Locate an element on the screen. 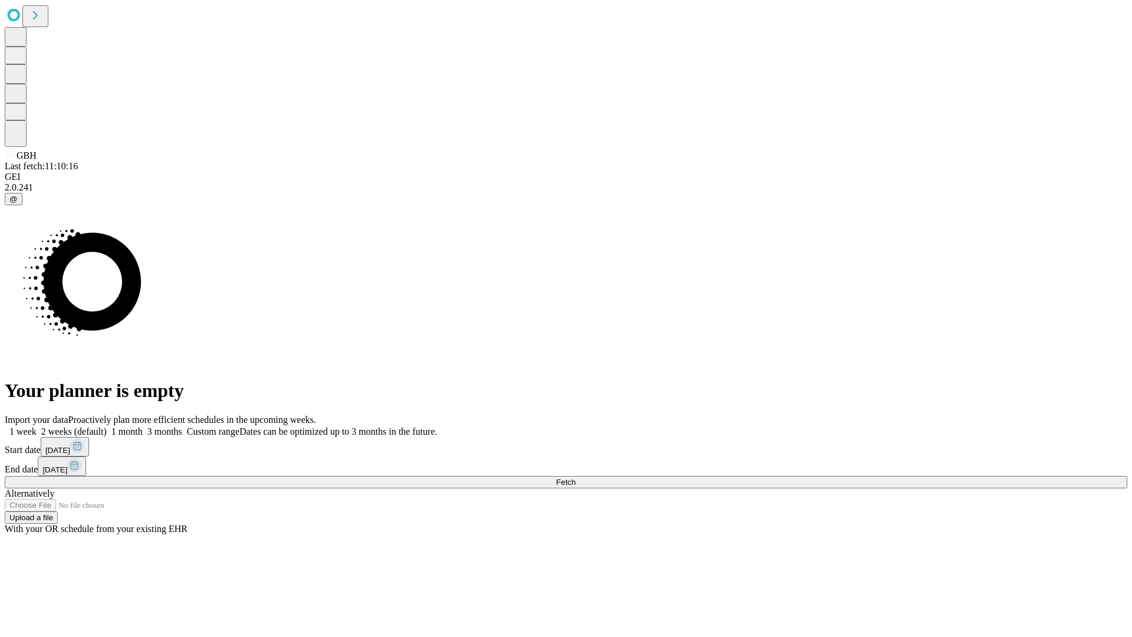 The image size is (1132, 637). span: Dates can be optimized up to 3 months in the future. is located at coordinates (338, 431).